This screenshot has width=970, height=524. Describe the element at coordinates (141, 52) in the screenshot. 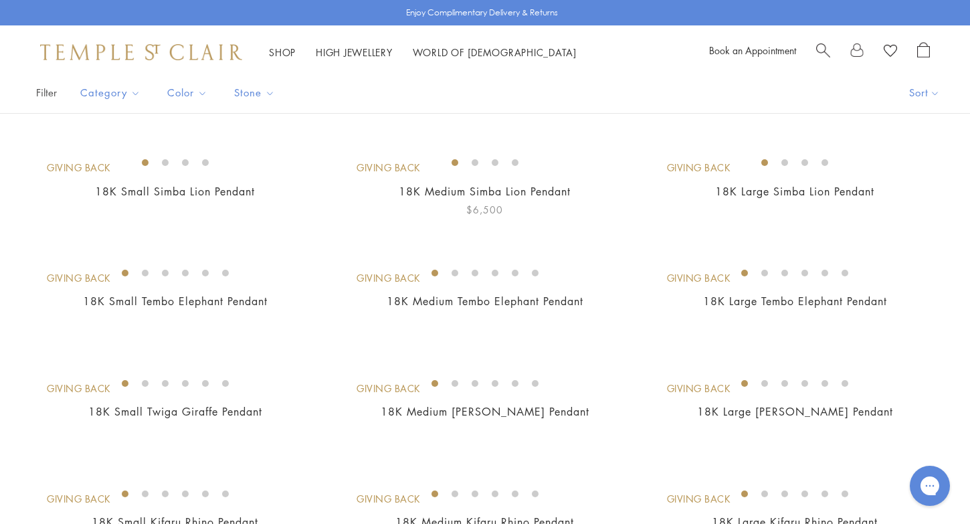

I see `img: Temple St. Clair` at that location.